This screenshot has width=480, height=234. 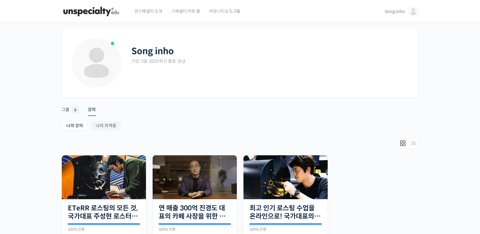 What do you see at coordinates (240, 107) in the screenshot?
I see `nav: Primary menu` at bounding box center [240, 107].